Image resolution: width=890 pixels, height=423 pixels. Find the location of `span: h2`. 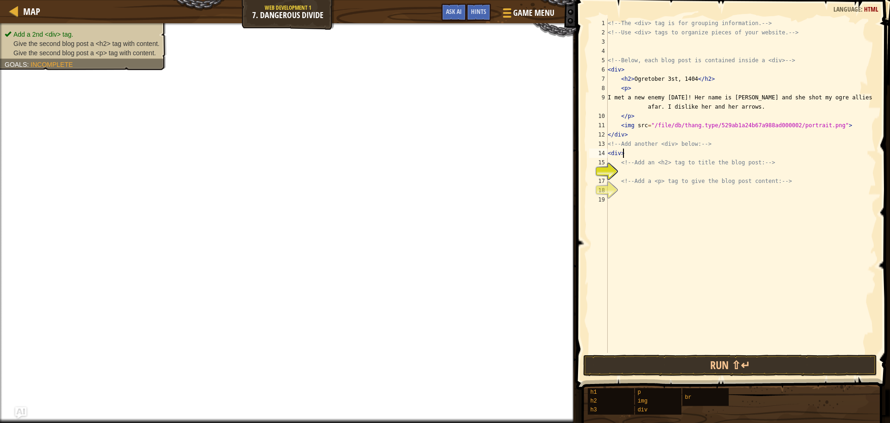

span: h2 is located at coordinates (594, 401).